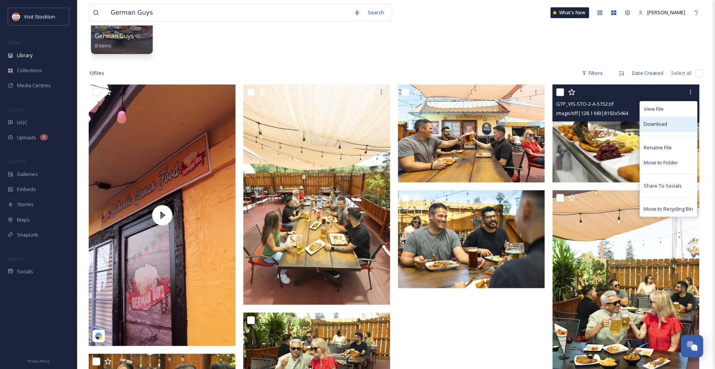  Describe the element at coordinates (692, 346) in the screenshot. I see `button: Open Chat` at that location.